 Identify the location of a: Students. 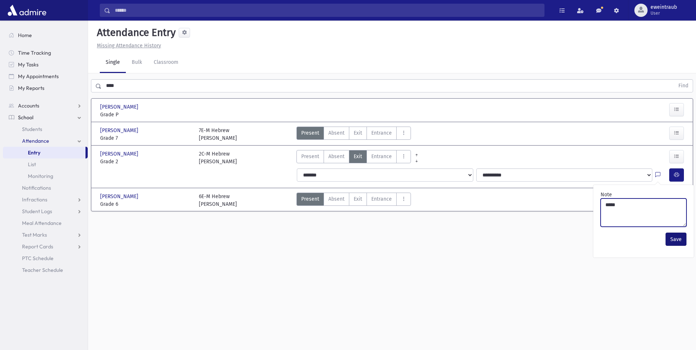
(45, 129).